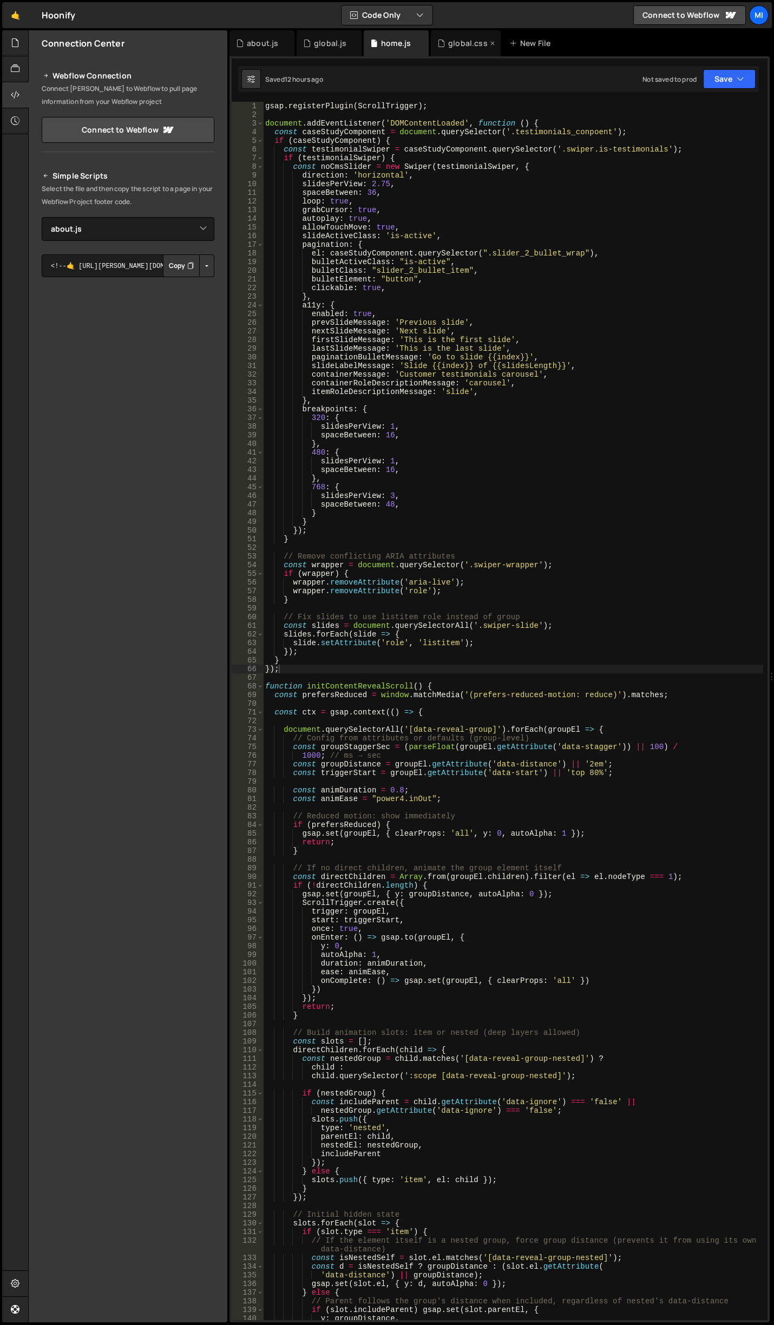 This screenshot has height=1325, width=774. I want to click on div: 83, so click(247, 816).